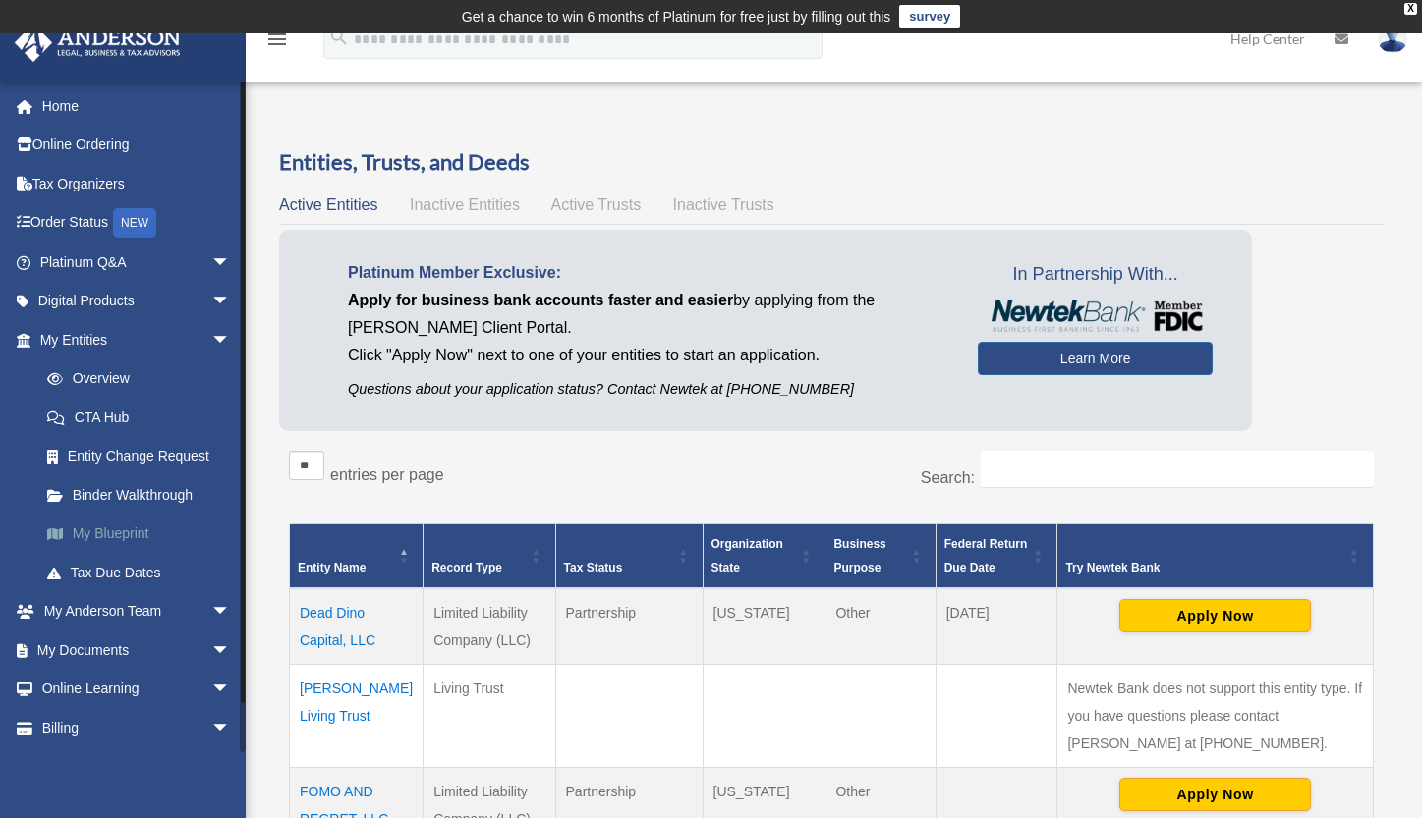  Describe the element at coordinates (489, 715) in the screenshot. I see `td: Living Trust` at that location.